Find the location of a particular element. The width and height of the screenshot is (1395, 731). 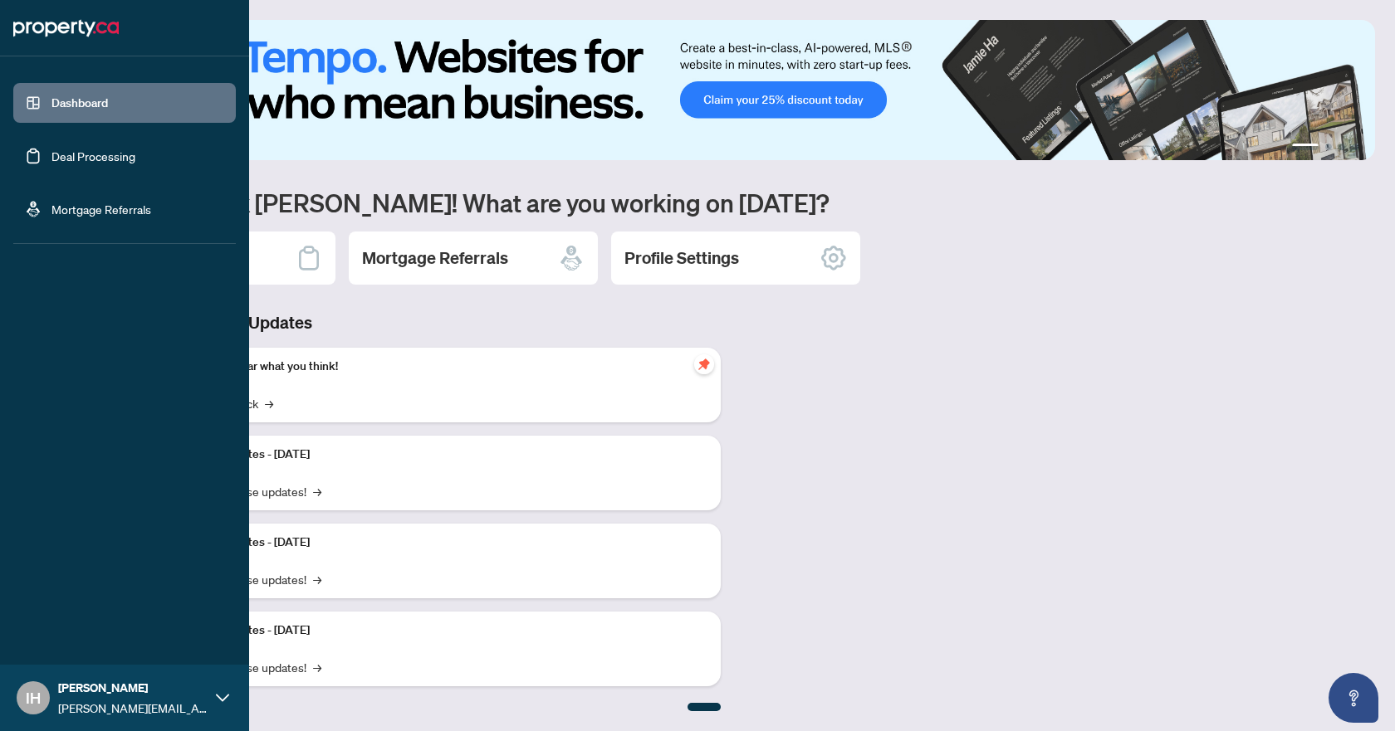

button: 3 is located at coordinates (1342, 147).